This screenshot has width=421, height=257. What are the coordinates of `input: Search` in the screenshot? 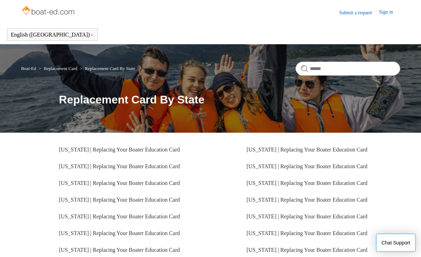 It's located at (348, 69).